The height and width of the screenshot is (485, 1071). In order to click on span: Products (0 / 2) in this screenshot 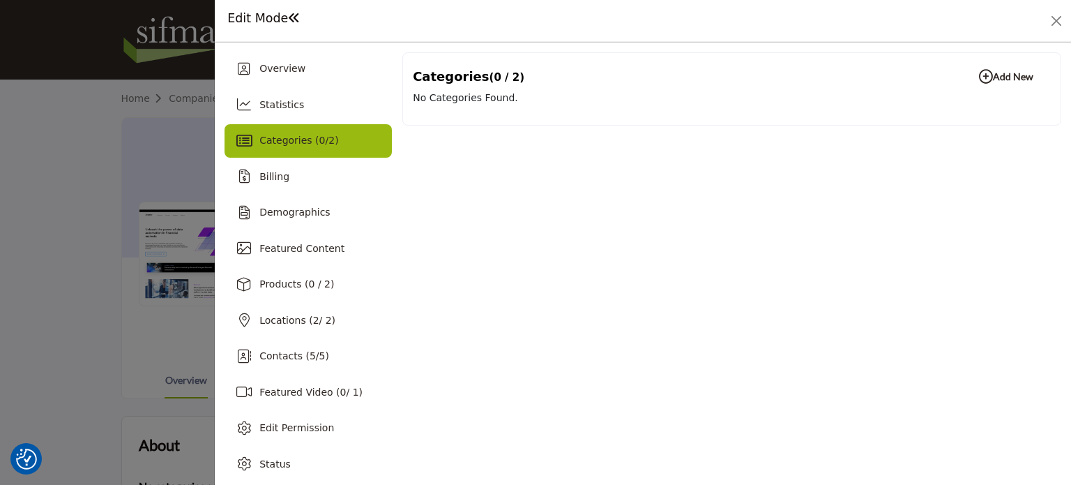, I will do `click(296, 284)`.